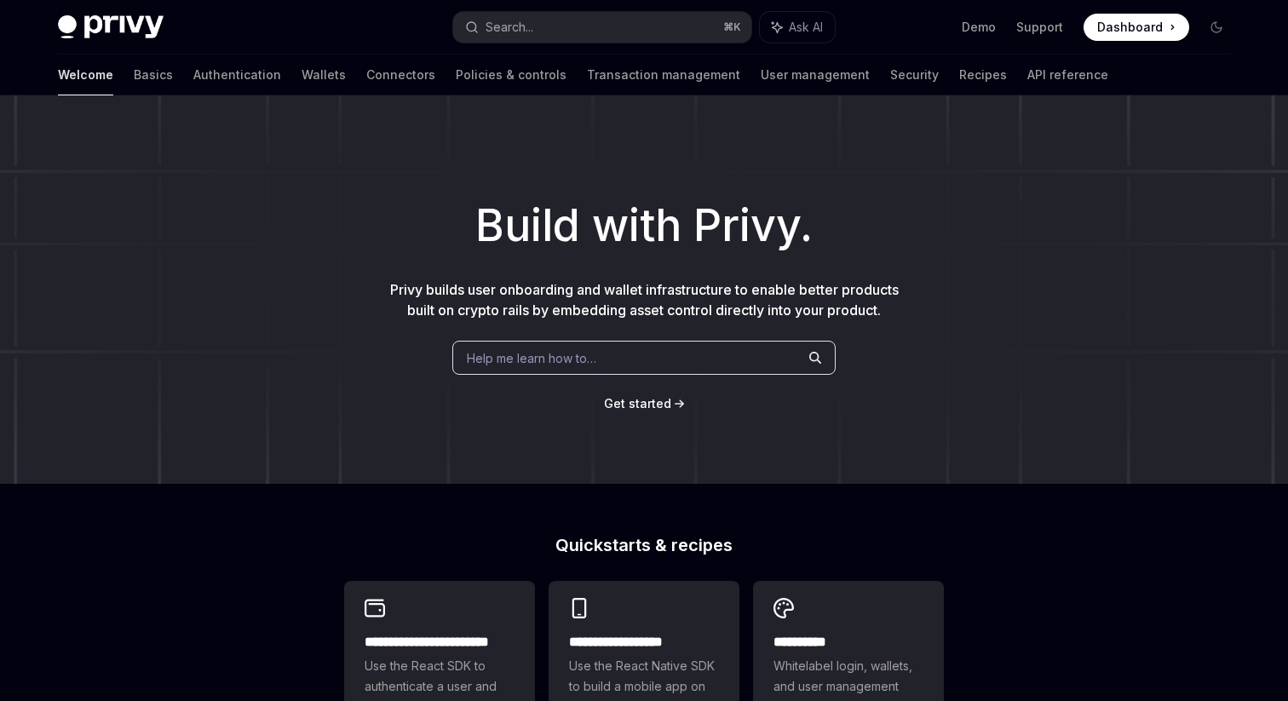 The width and height of the screenshot is (1288, 701). I want to click on a: Policies & controls, so click(511, 75).